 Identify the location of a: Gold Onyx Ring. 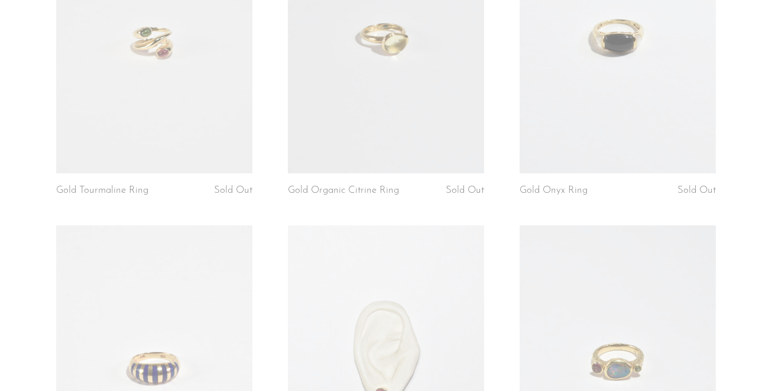
(553, 190).